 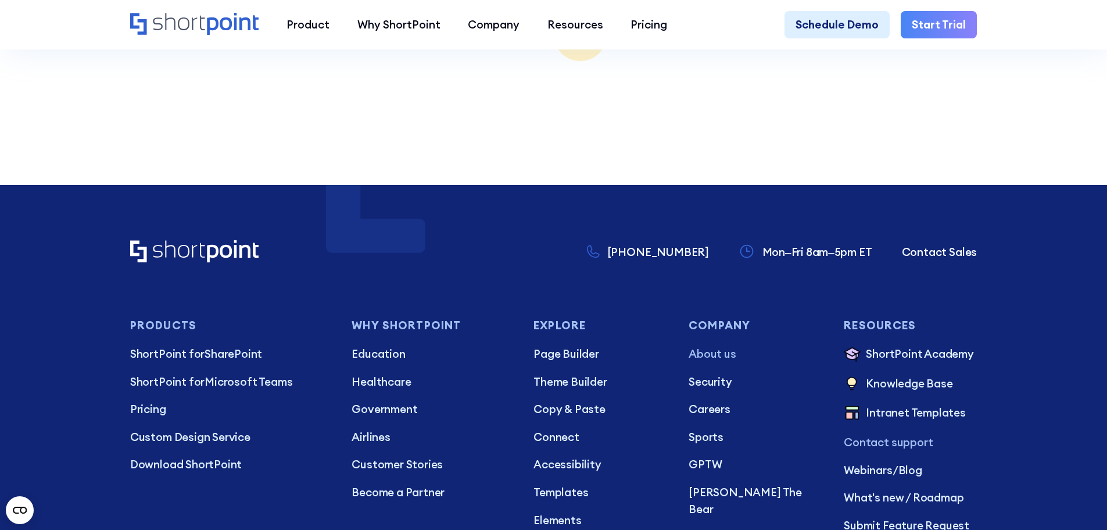 What do you see at coordinates (868, 470) in the screenshot?
I see `a: Webinars` at bounding box center [868, 470].